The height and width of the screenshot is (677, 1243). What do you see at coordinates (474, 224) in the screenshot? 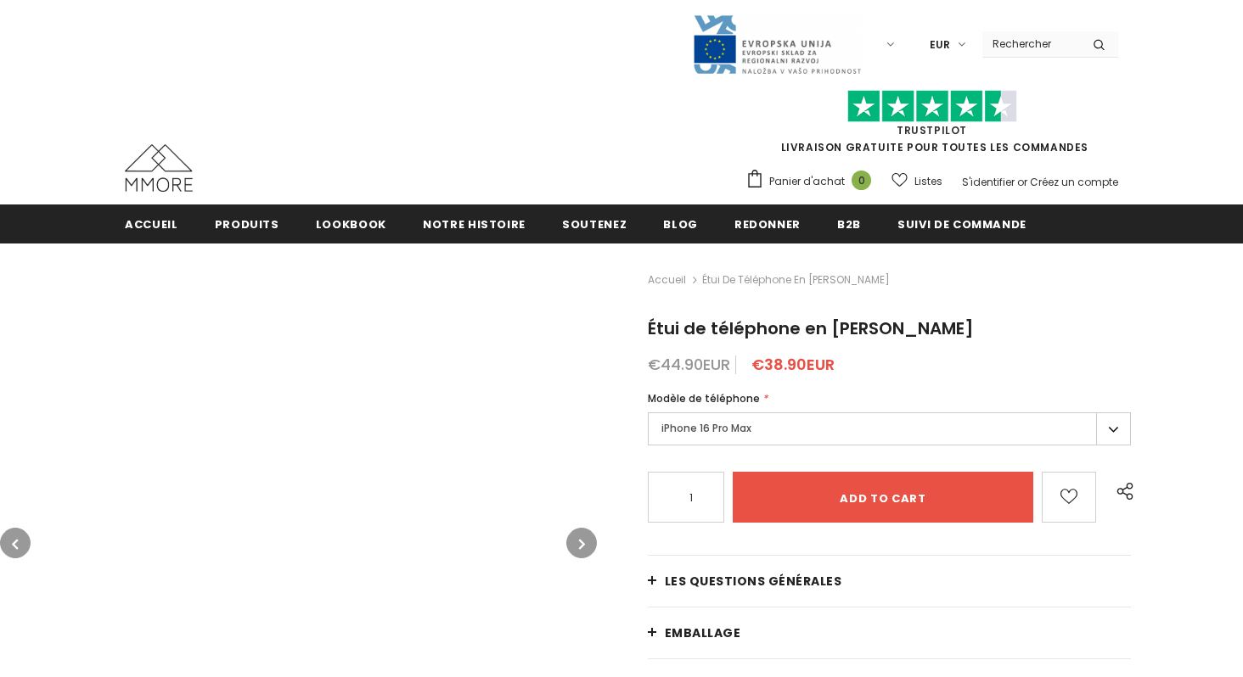
I see `span: Notre histoire` at bounding box center [474, 224].